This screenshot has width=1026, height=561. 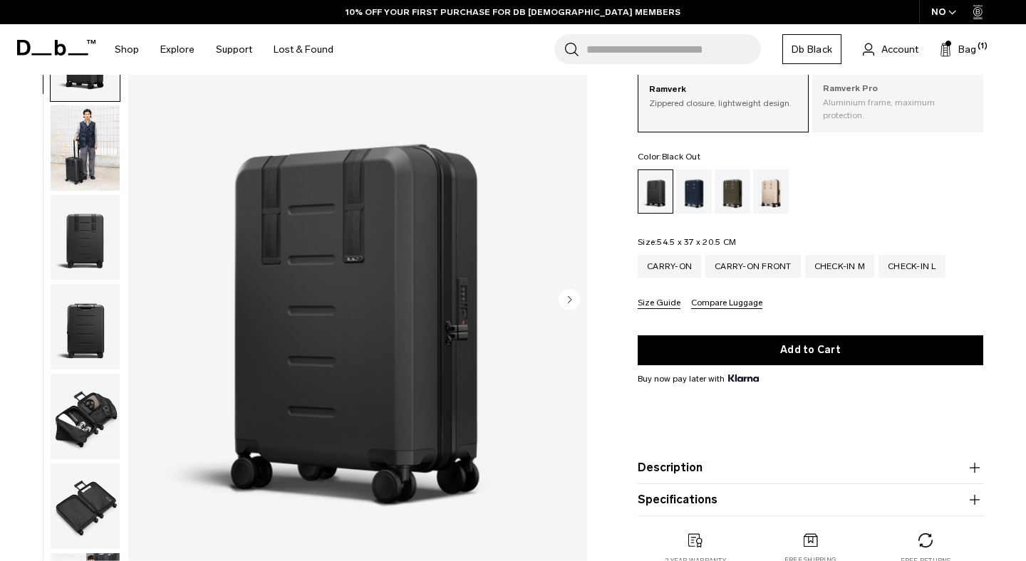 What do you see at coordinates (659, 303) in the screenshot?
I see `button: Size Guide` at bounding box center [659, 303].